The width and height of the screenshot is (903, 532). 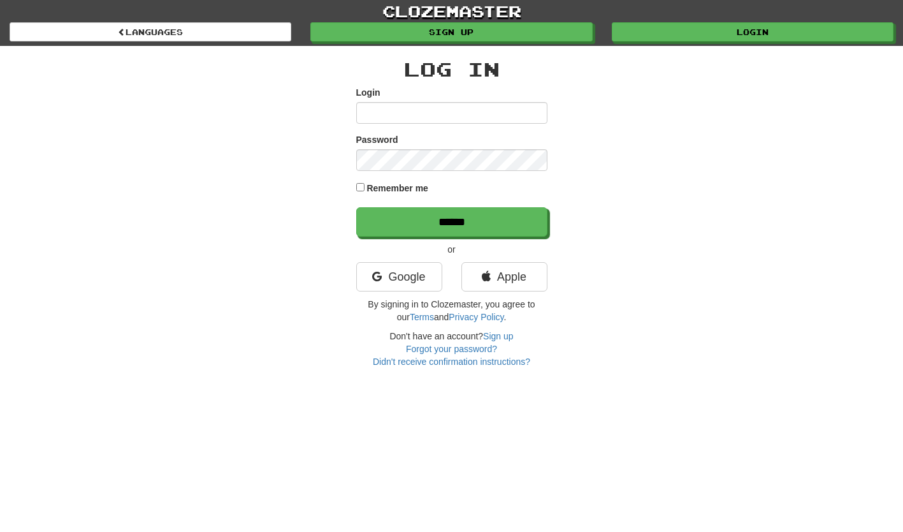 What do you see at coordinates (451, 349) in the screenshot?
I see `a: Forgot your password?` at bounding box center [451, 349].